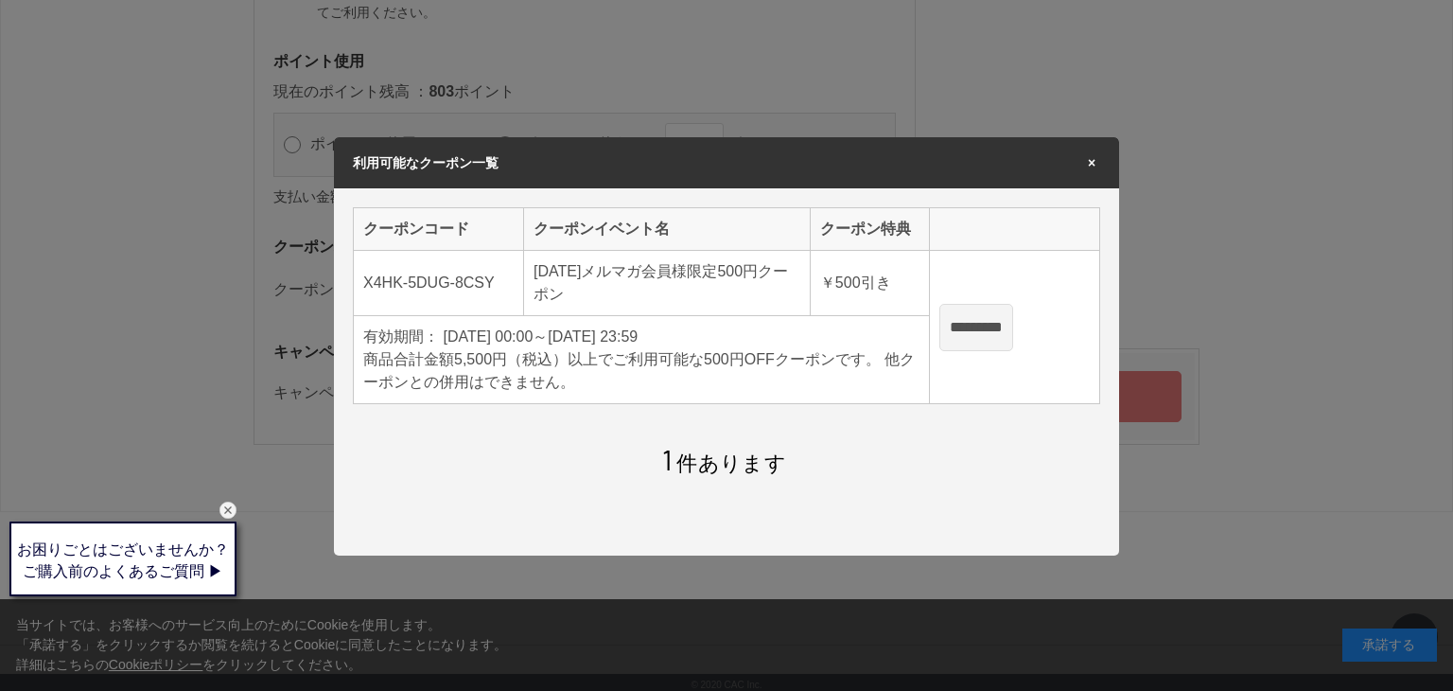 Image resolution: width=1453 pixels, height=691 pixels. Describe the element at coordinates (840, 282) in the screenshot. I see `span: ￥500` at that location.